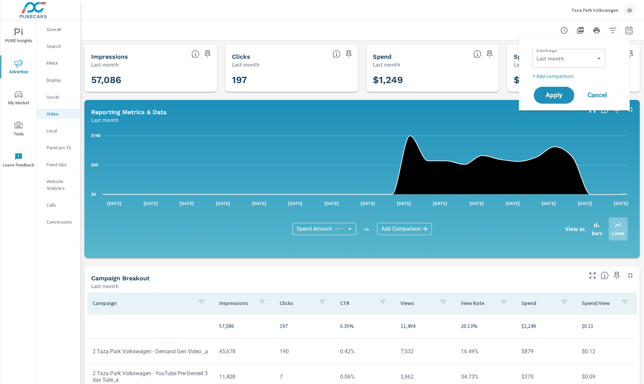 Image resolution: width=644 pixels, height=384 pixels. Describe the element at coordinates (405, 229) in the screenshot. I see `div: Add Comparison` at that location.